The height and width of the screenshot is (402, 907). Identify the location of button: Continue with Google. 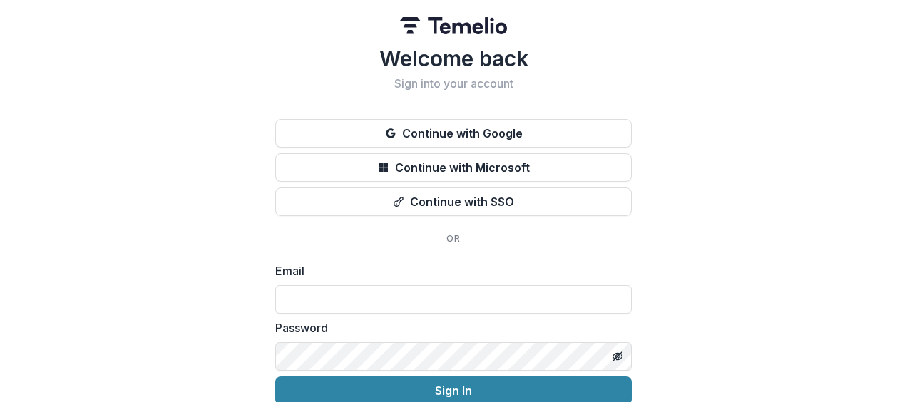
(453, 133).